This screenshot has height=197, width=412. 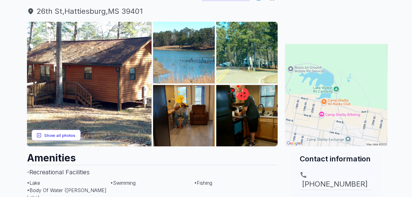 I want to click on img: AAcXr8oAxY_kyr_WGinFE4hSwganz1WaUtTWPLGHfCUROkGqXUbto5bCRfjBTT_2F-gB8PCsRj3imp_wJ5NtCVLvVLayUmInB..., so click(x=247, y=116).